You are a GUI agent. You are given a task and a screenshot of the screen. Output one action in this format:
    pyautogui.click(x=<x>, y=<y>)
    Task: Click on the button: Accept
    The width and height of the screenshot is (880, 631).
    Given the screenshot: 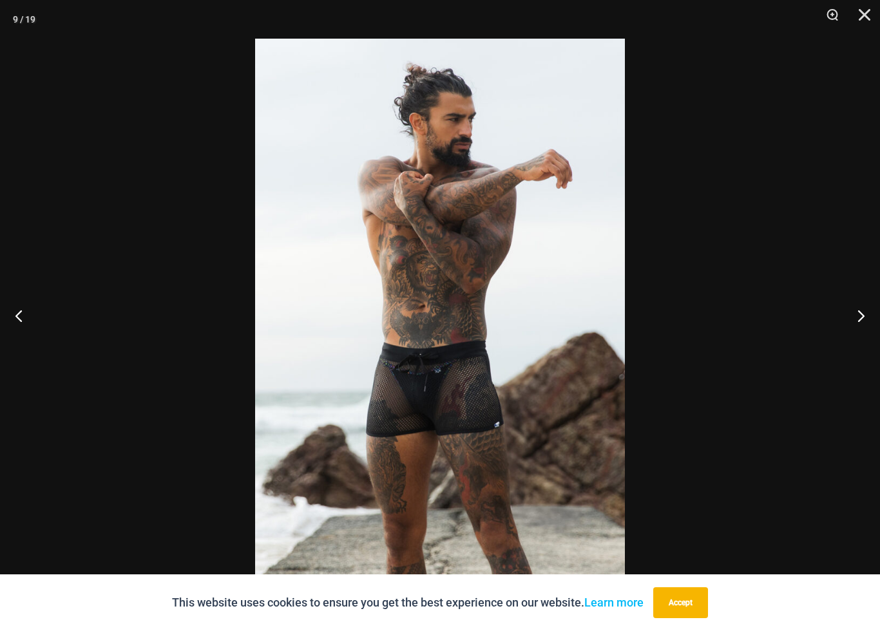 What is the action you would take?
    pyautogui.click(x=680, y=603)
    